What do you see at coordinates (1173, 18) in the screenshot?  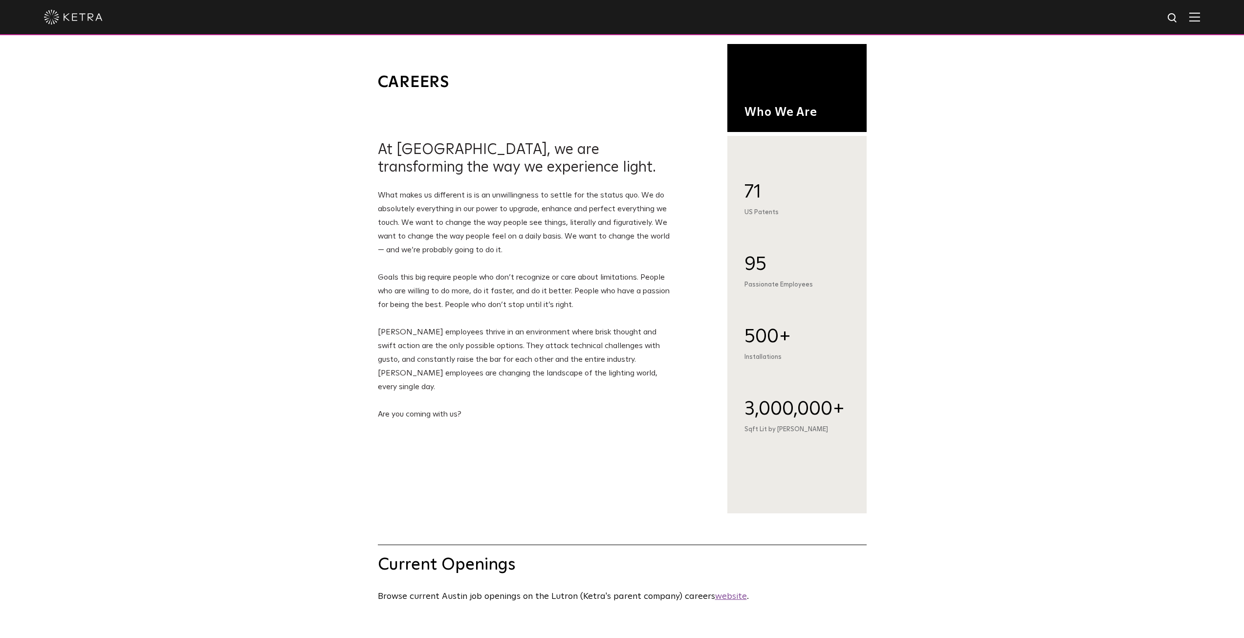 I see `img: search icon` at bounding box center [1173, 18].